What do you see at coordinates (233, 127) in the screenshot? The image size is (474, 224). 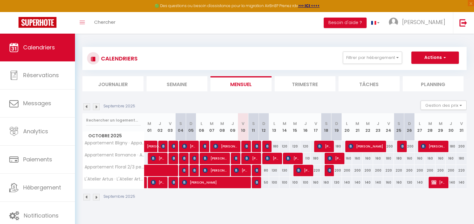 I see `th: 09` at bounding box center [233, 127].